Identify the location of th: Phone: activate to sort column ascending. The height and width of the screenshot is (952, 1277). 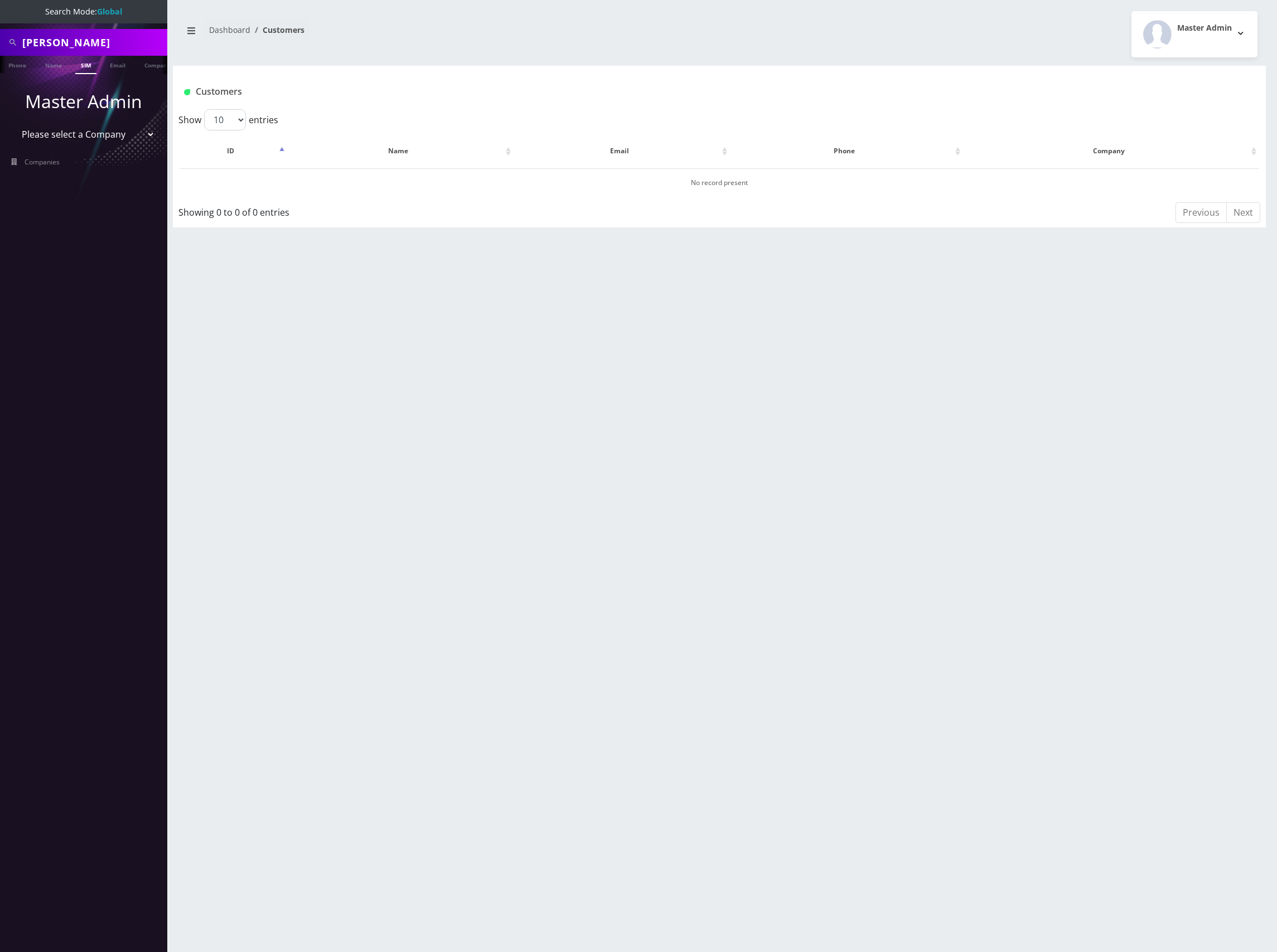
(847, 151).